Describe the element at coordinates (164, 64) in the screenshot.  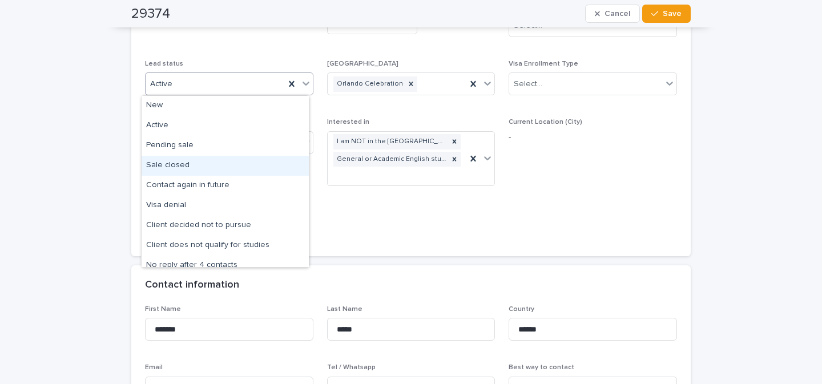
I see `span: Lead status` at that location.